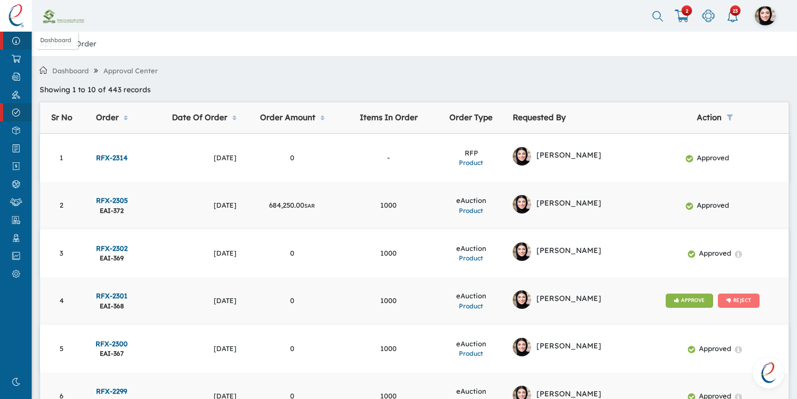  I want to click on a: Open chat, so click(768, 373).